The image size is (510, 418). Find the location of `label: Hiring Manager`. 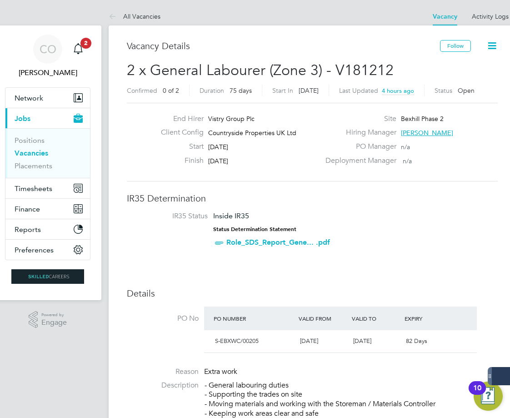

label: Hiring Manager is located at coordinates (358, 132).